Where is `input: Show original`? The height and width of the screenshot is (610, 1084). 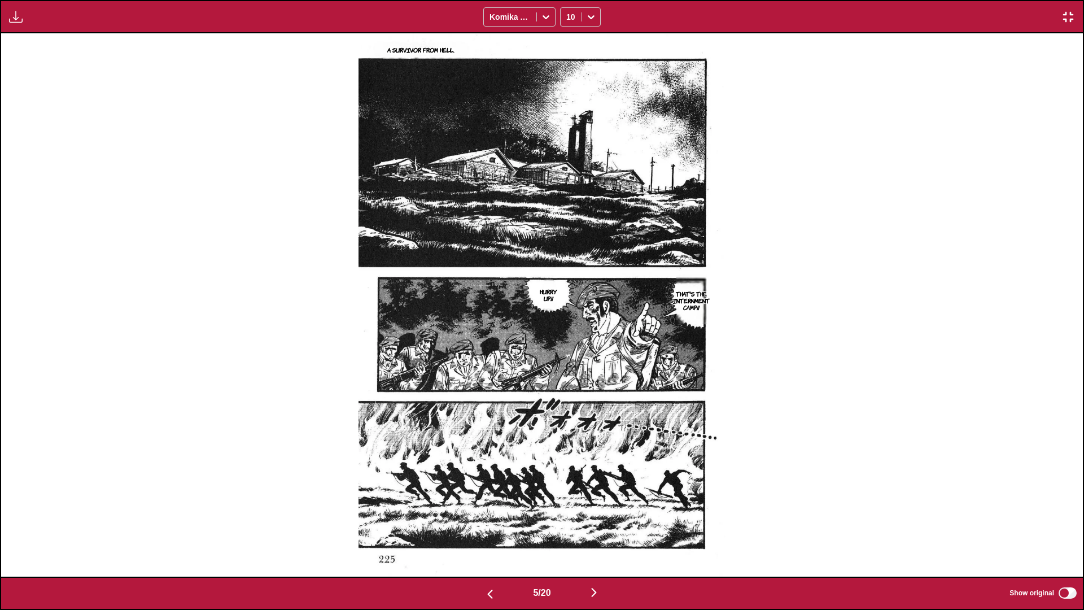
input: Show original is located at coordinates (1067, 593).